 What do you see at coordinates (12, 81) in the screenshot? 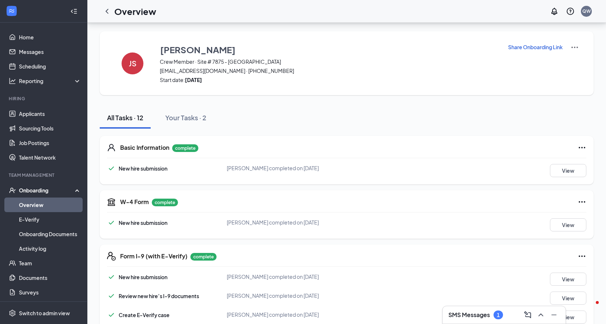
I see `svg: Analysis` at bounding box center [12, 81].